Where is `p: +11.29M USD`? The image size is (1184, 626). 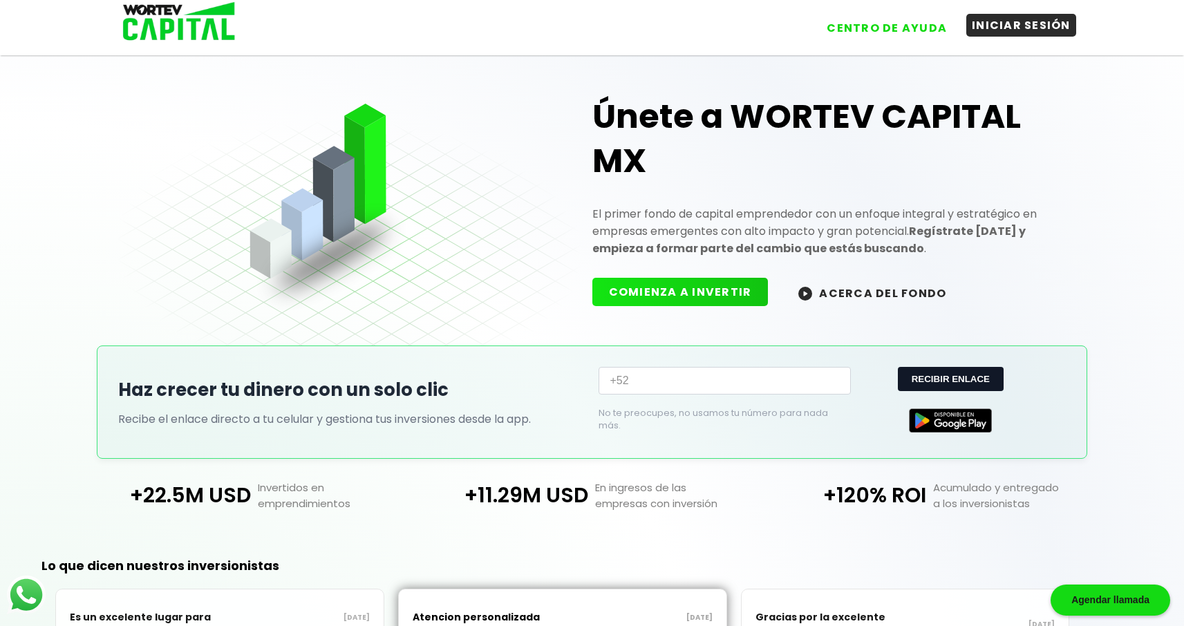
p: +11.29M USD is located at coordinates (505, 496).